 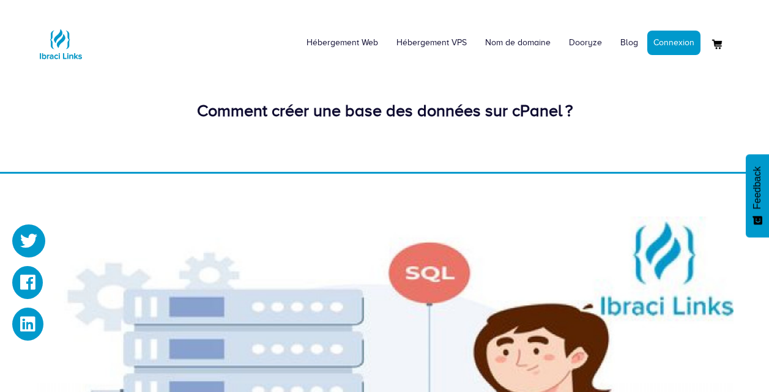 What do you see at coordinates (61, 44) in the screenshot?
I see `img: Logo Ibraci Links` at bounding box center [61, 44].